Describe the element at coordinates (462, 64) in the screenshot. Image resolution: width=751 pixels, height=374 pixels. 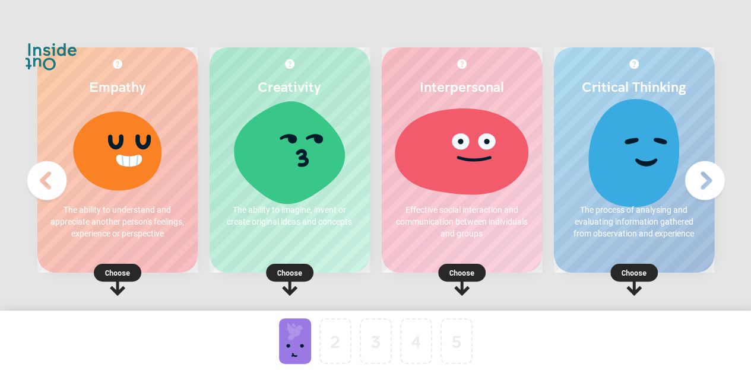
I see `img: More about Interpersonal` at that location.